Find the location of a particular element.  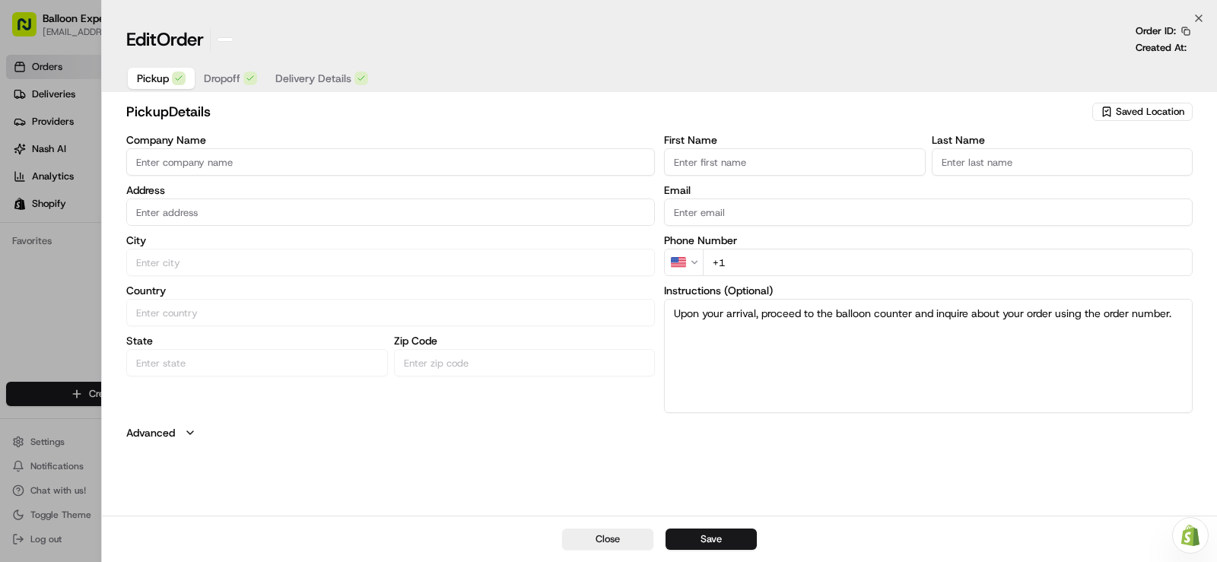

input: Enter phone number is located at coordinates (948, 262).